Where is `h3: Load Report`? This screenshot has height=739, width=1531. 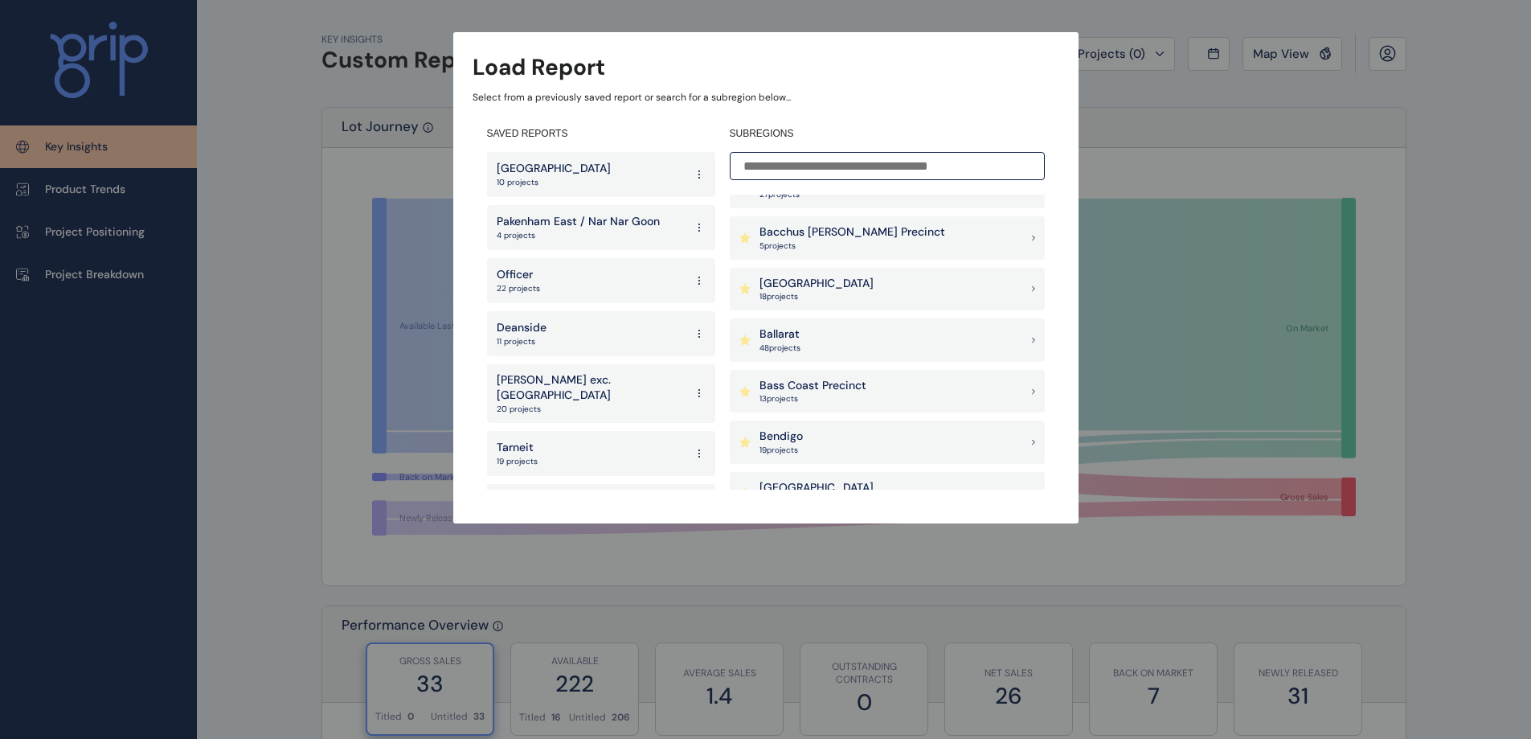
h3: Load Report is located at coordinates (539, 67).